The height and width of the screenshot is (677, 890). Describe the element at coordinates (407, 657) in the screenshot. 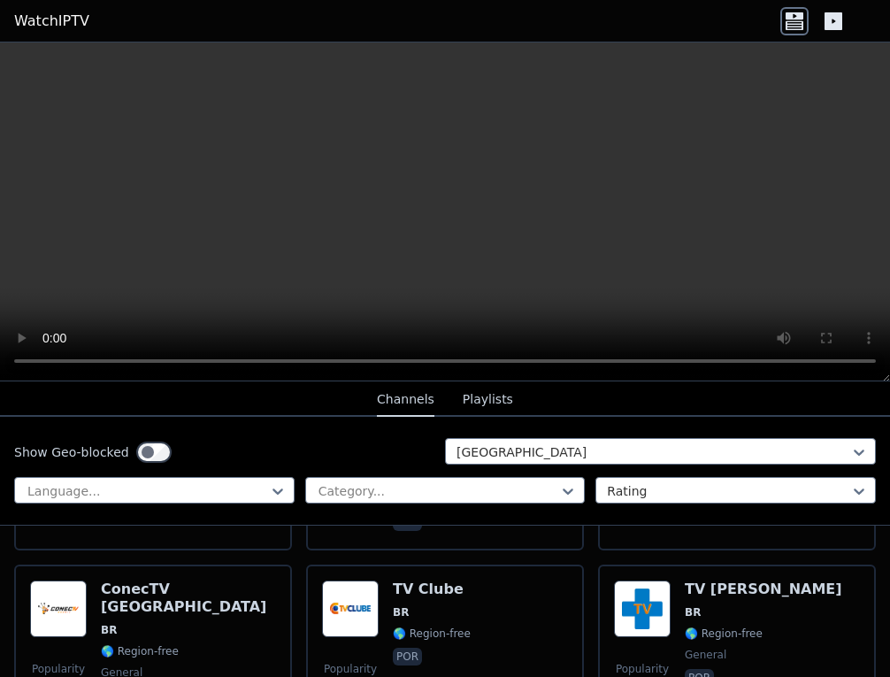

I see `p: por` at that location.